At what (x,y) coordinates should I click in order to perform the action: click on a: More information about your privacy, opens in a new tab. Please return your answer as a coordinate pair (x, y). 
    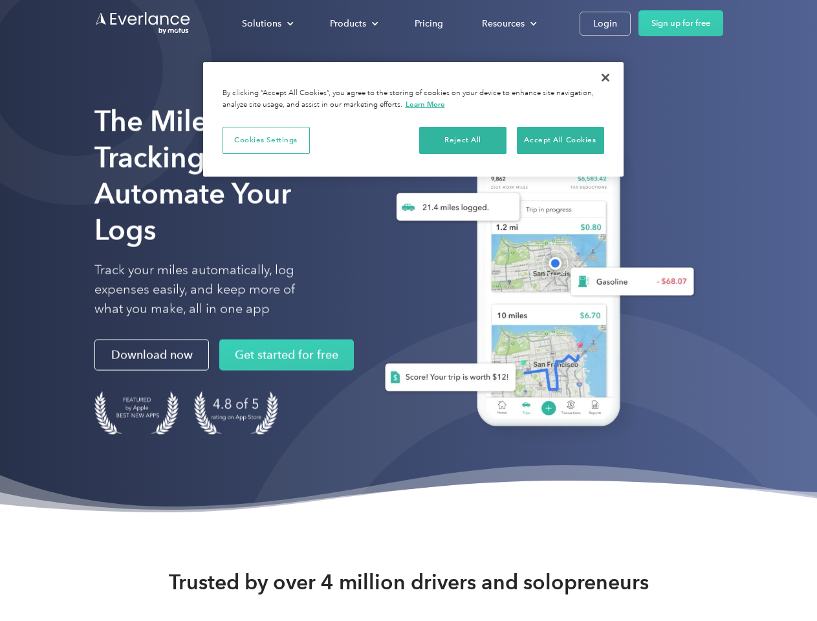
    Looking at the image, I should click on (425, 104).